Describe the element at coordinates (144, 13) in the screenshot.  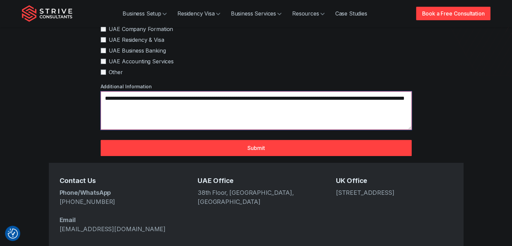
I see `a: Business Setup` at that location.